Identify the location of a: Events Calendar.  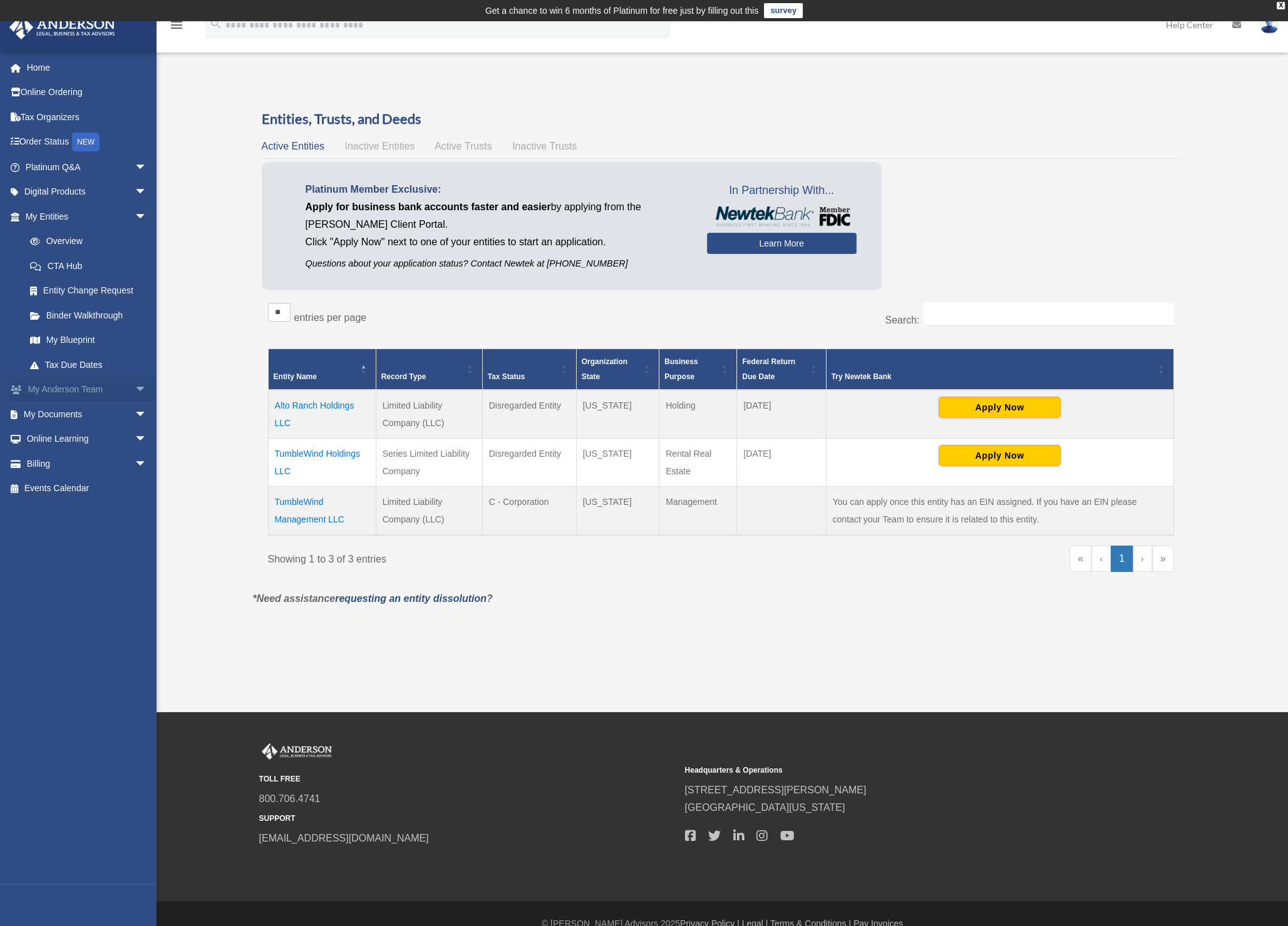
(87, 488).